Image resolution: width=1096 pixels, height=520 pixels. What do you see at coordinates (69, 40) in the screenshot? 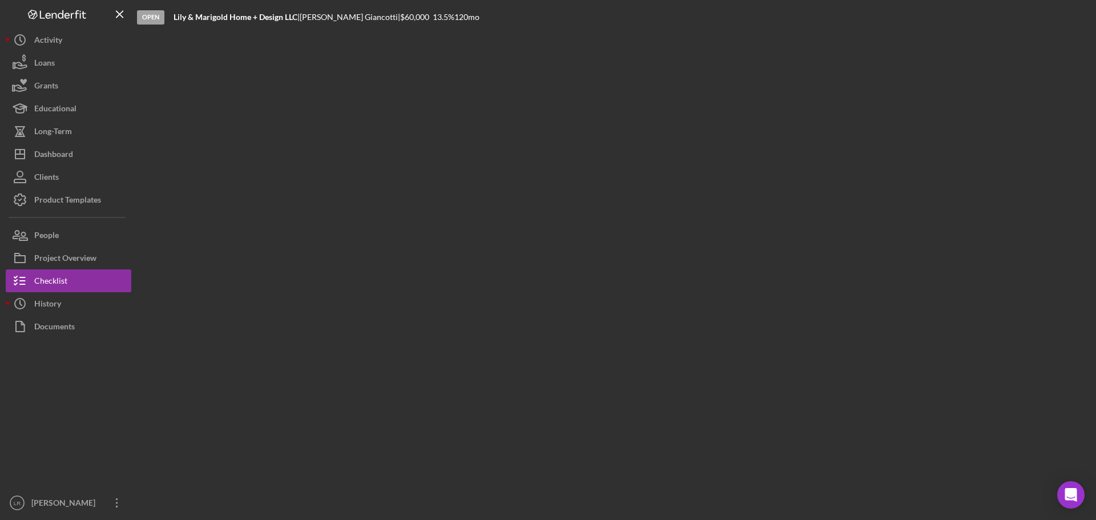
I see `button: Activity` at bounding box center [69, 40].